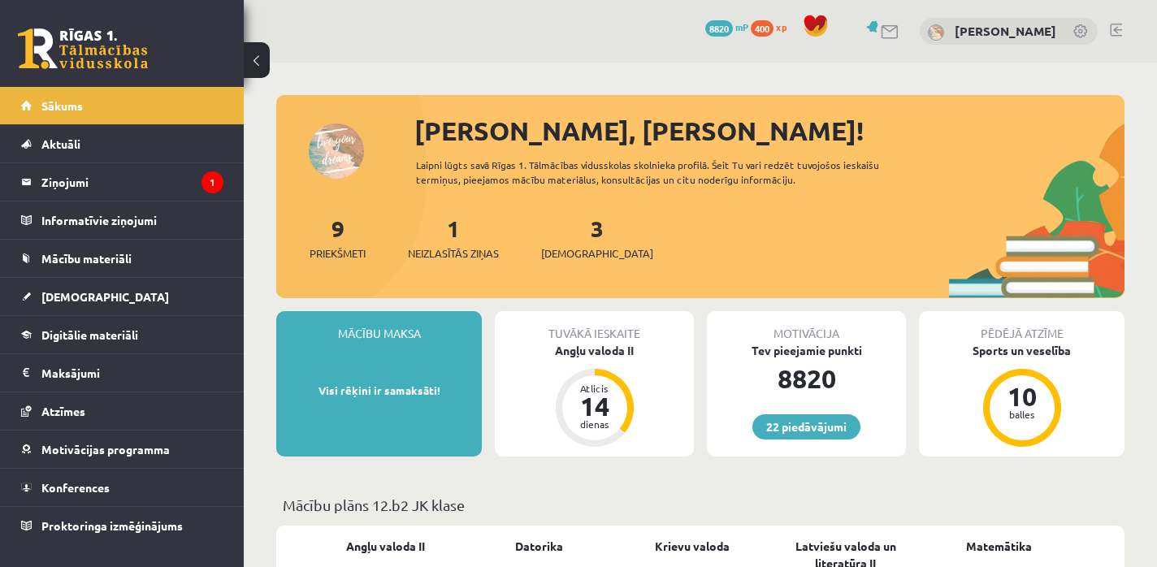 The image size is (1157, 567). Describe the element at coordinates (726, 27) in the screenshot. I see `a: 8820 mP` at that location.